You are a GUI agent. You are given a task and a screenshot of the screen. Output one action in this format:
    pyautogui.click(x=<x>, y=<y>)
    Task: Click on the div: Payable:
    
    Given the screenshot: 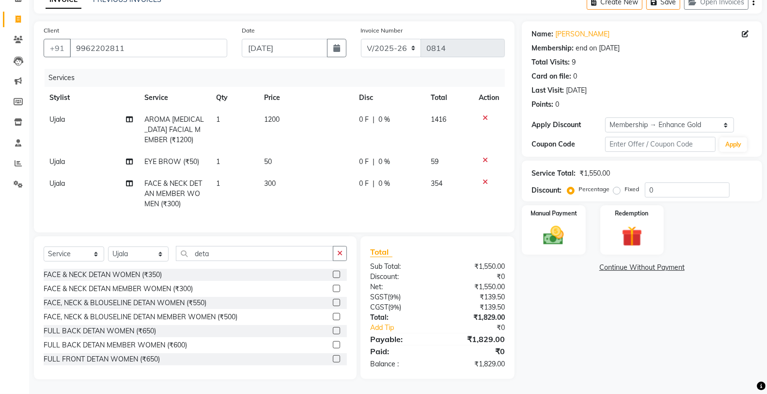 What is the action you would take?
    pyautogui.click(x=400, y=339)
    